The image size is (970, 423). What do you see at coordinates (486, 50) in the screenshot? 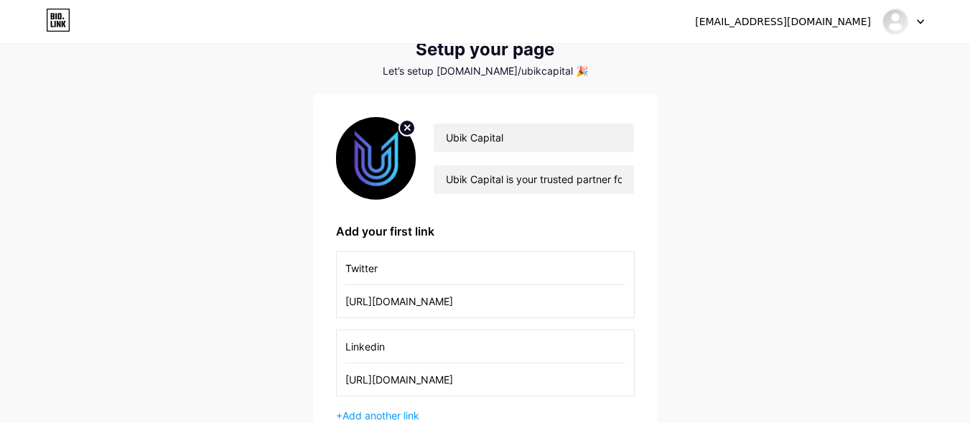
I see `div: Setup your page` at bounding box center [486, 50].